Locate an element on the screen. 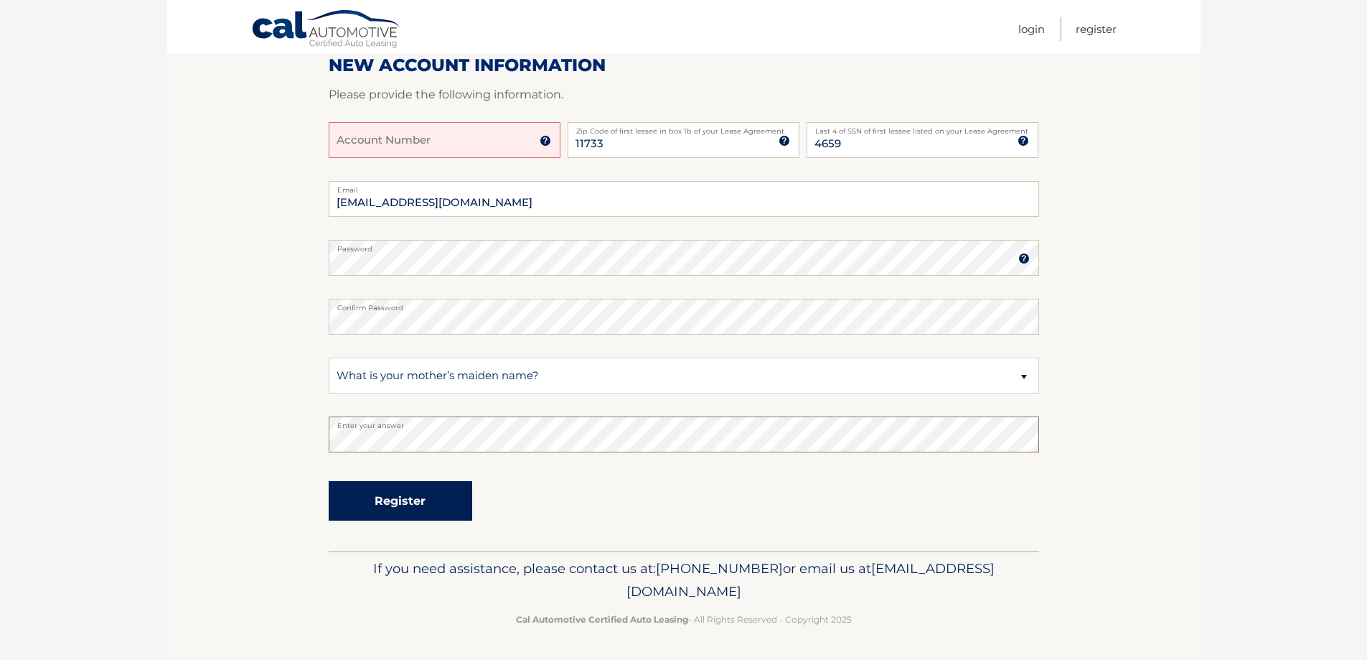 Image resolution: width=1367 pixels, height=660 pixels. a: Cal Automotive is located at coordinates (327, 30).